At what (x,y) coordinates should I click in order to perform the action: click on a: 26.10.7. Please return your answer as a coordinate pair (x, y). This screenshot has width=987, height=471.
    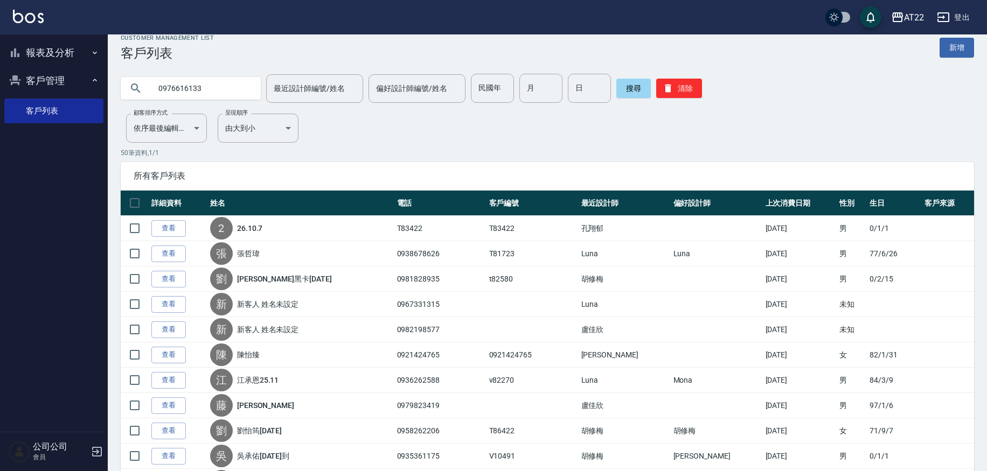
    Looking at the image, I should click on (250, 228).